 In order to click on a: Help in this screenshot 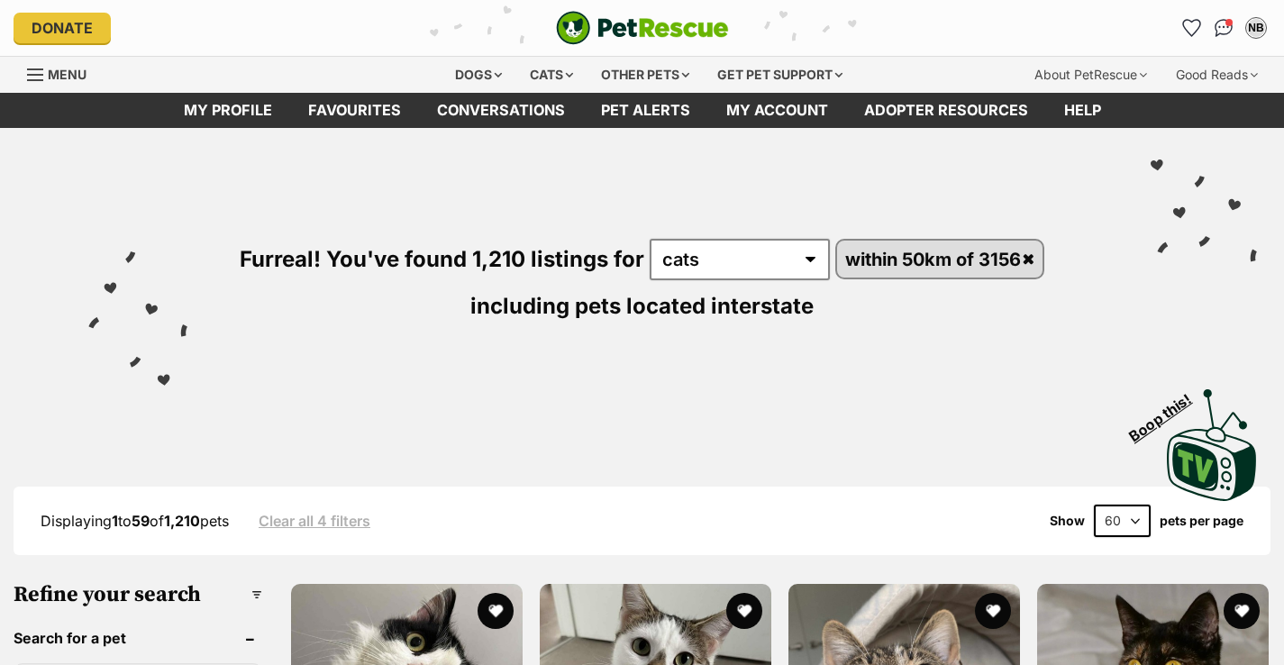, I will do `click(1082, 110)`.